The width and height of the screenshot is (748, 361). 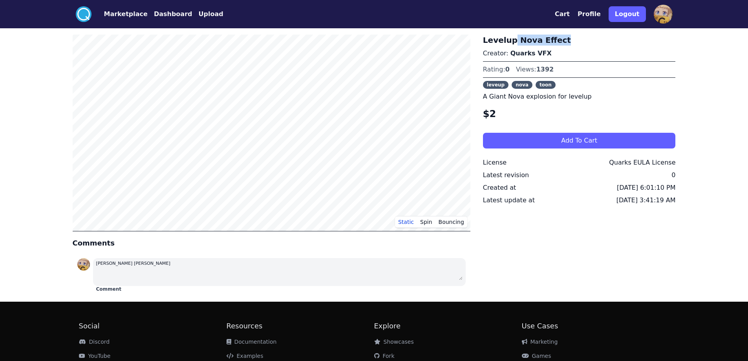 I want to click on span: leveup, so click(x=495, y=85).